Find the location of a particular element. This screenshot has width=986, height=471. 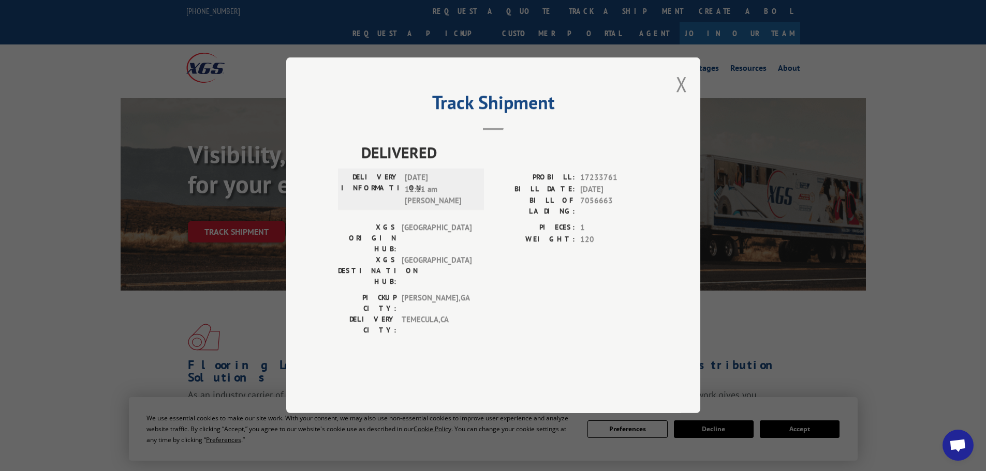

label: PICKUP CITY: is located at coordinates (367, 304).